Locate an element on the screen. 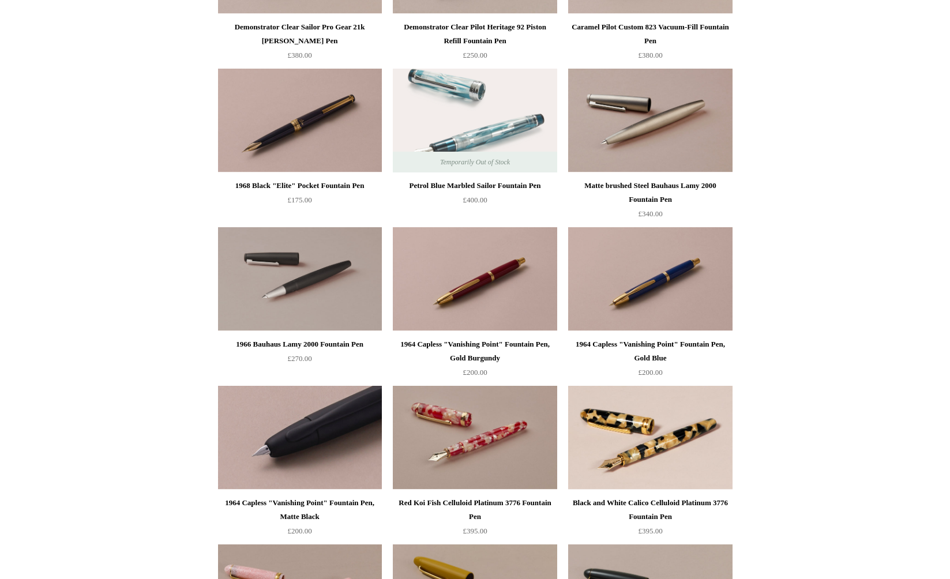 The height and width of the screenshot is (579, 950). a: Black and White Calico Celluloid Platinum 3776 Fountain Pen £395.00 is located at coordinates (650, 520).